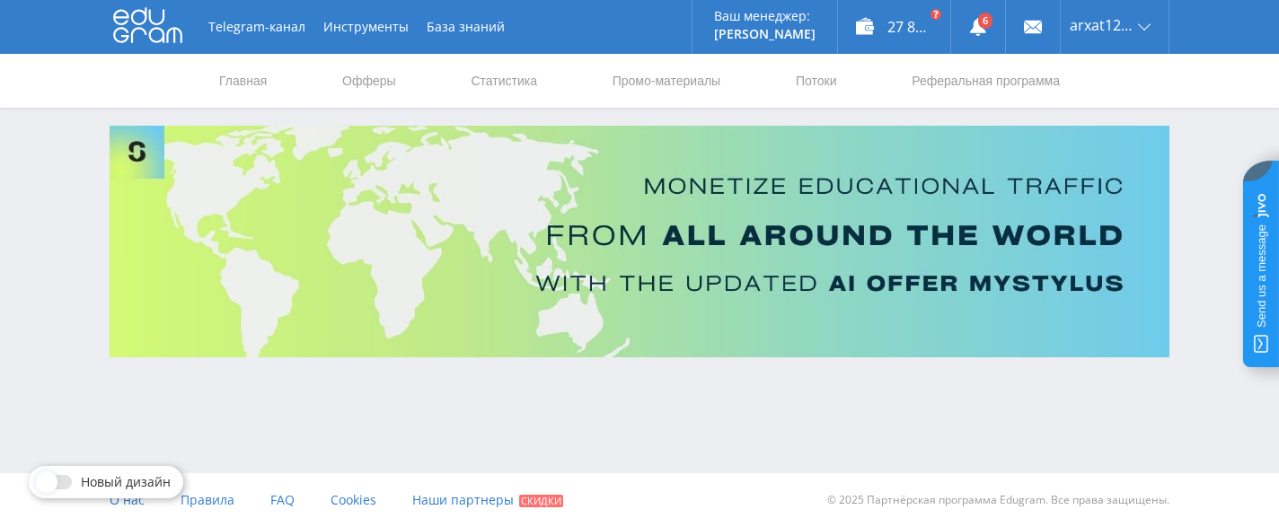  What do you see at coordinates (909, 500) in the screenshot?
I see `div: © 2025 Партнёрская программа Edugram. Все права защищены.` at bounding box center [909, 500].